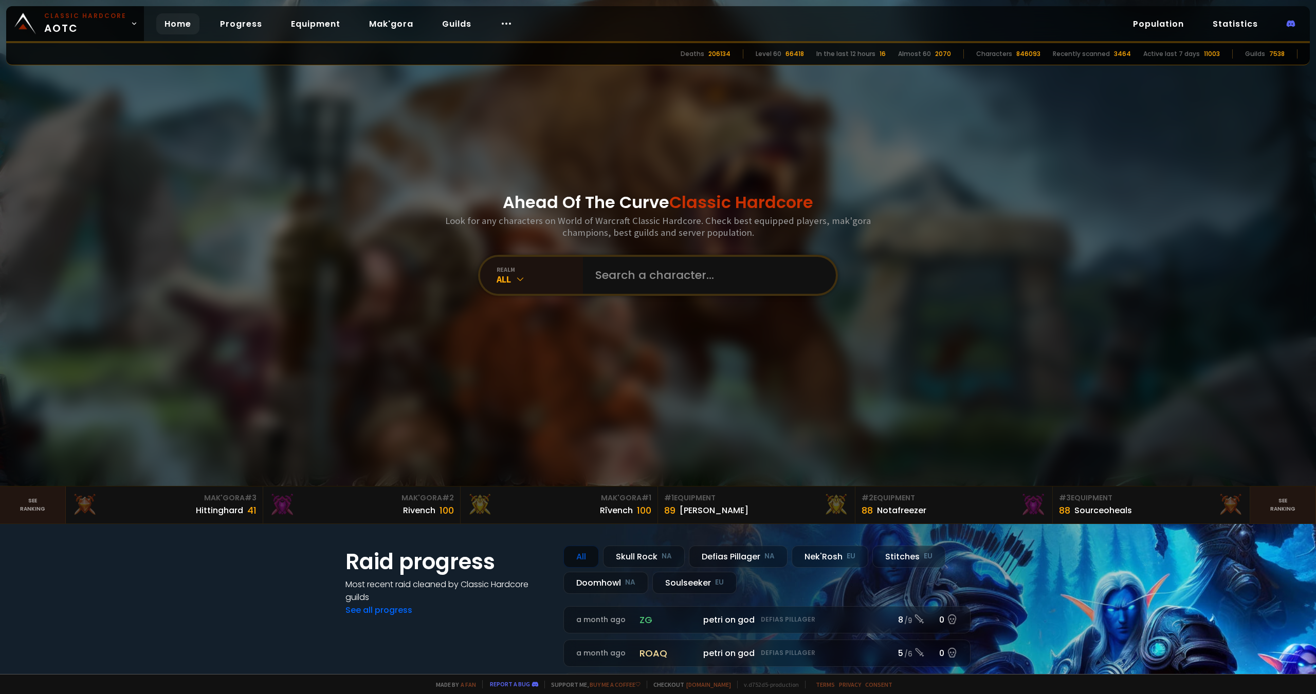 The image size is (1316, 694). I want to click on div: 41, so click(252, 510).